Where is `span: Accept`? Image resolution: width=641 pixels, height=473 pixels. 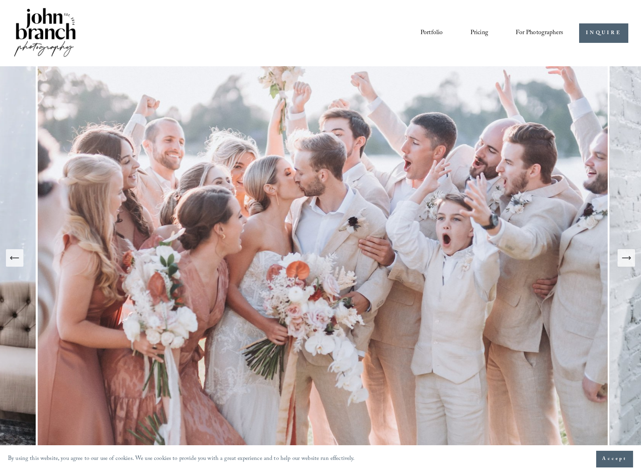
span: Accept is located at coordinates (614, 459).